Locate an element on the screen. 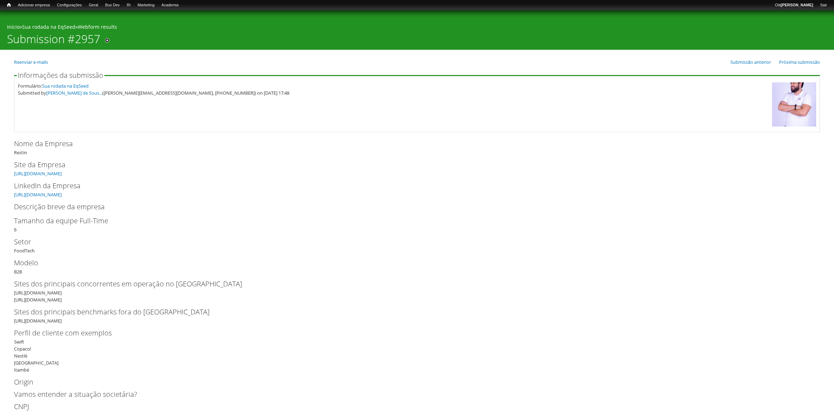 The image size is (834, 414). label: Nome da Empresa is located at coordinates (411, 144).